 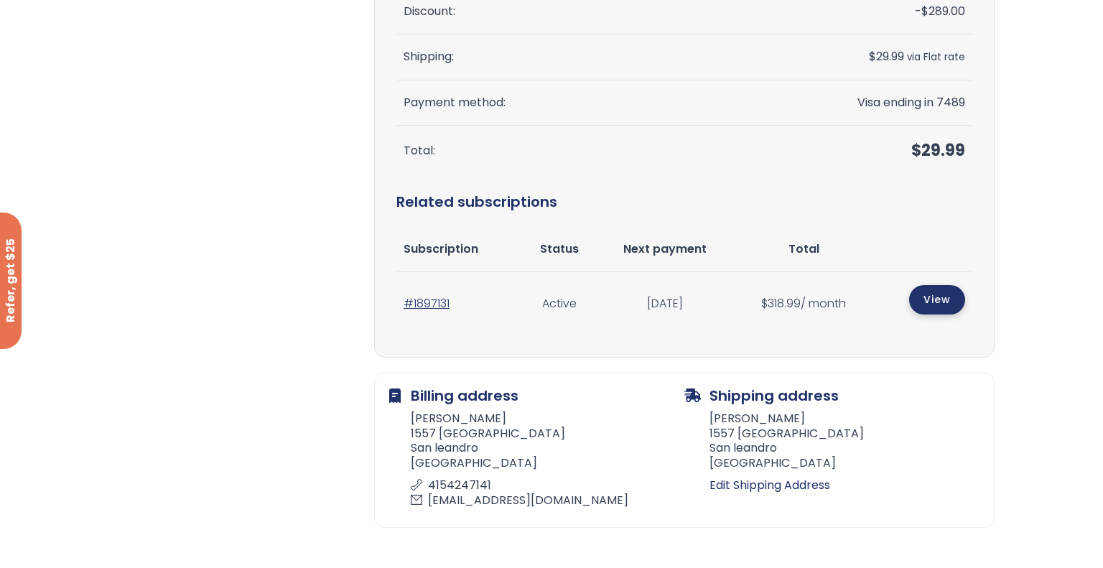 I want to click on p: 4154247141, so click(x=543, y=486).